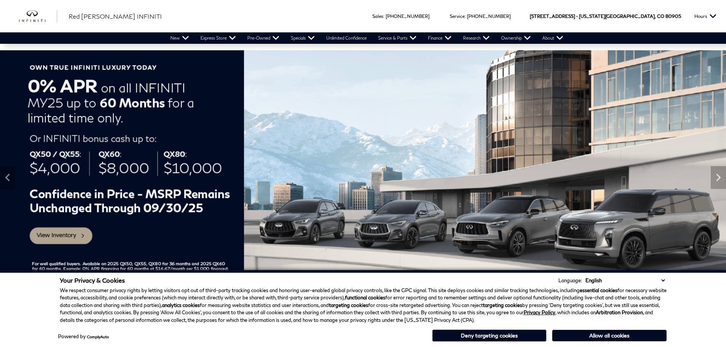 Image resolution: width=726 pixels, height=347 pixels. What do you see at coordinates (84, 337) in the screenshot?
I see `div: Powered by` at bounding box center [84, 337].